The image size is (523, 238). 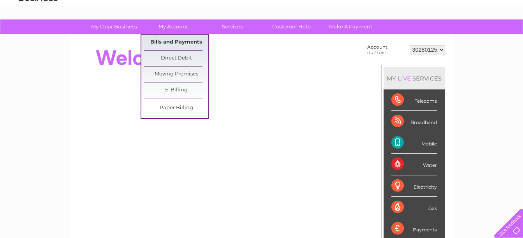 What do you see at coordinates (176, 74) in the screenshot?
I see `a: Moving Premises` at bounding box center [176, 74].